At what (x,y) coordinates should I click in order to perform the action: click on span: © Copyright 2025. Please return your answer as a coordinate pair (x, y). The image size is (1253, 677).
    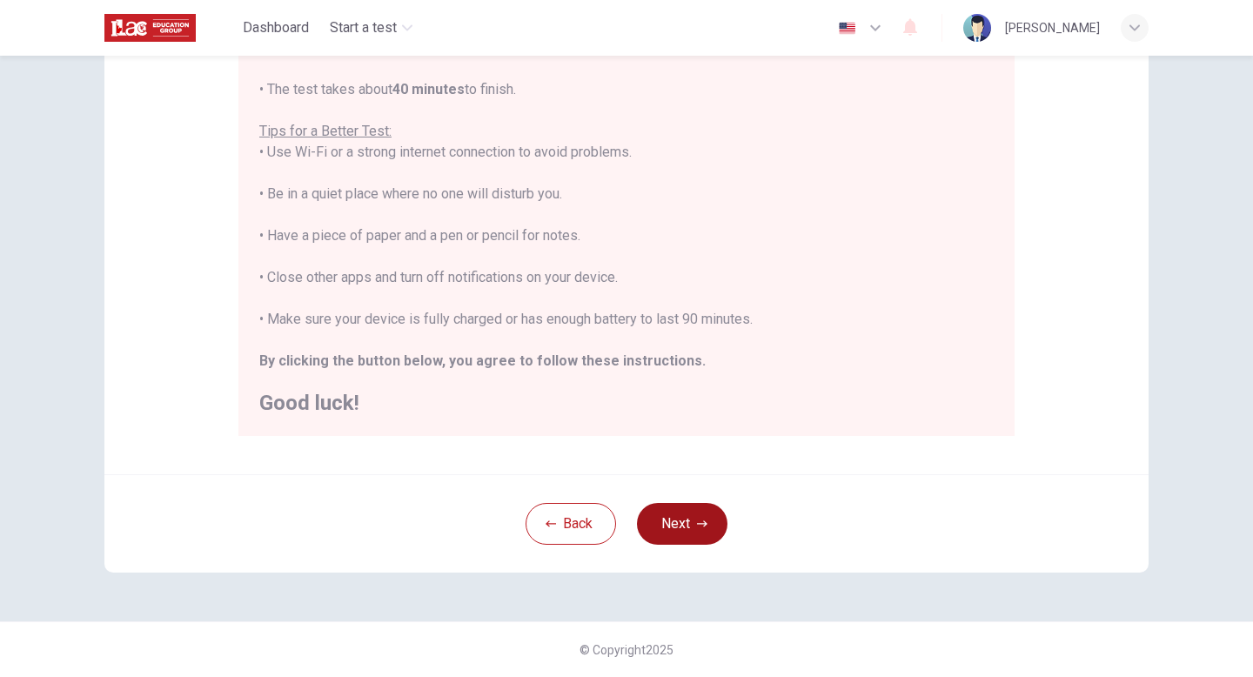
    Looking at the image, I should click on (627, 650).